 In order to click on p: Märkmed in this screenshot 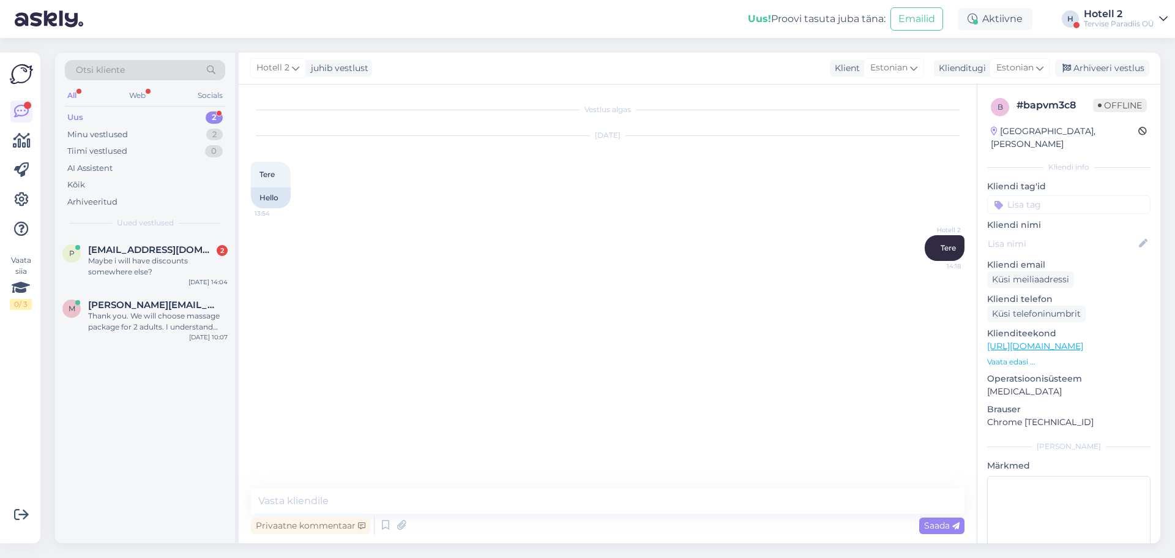, I will do `click(1069, 465)`.